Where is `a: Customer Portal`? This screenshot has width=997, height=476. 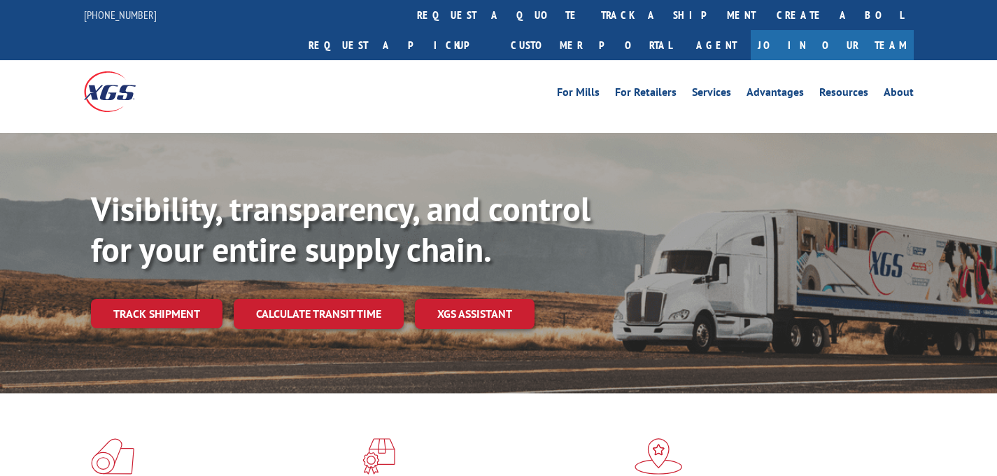
a: Customer Portal is located at coordinates (591, 45).